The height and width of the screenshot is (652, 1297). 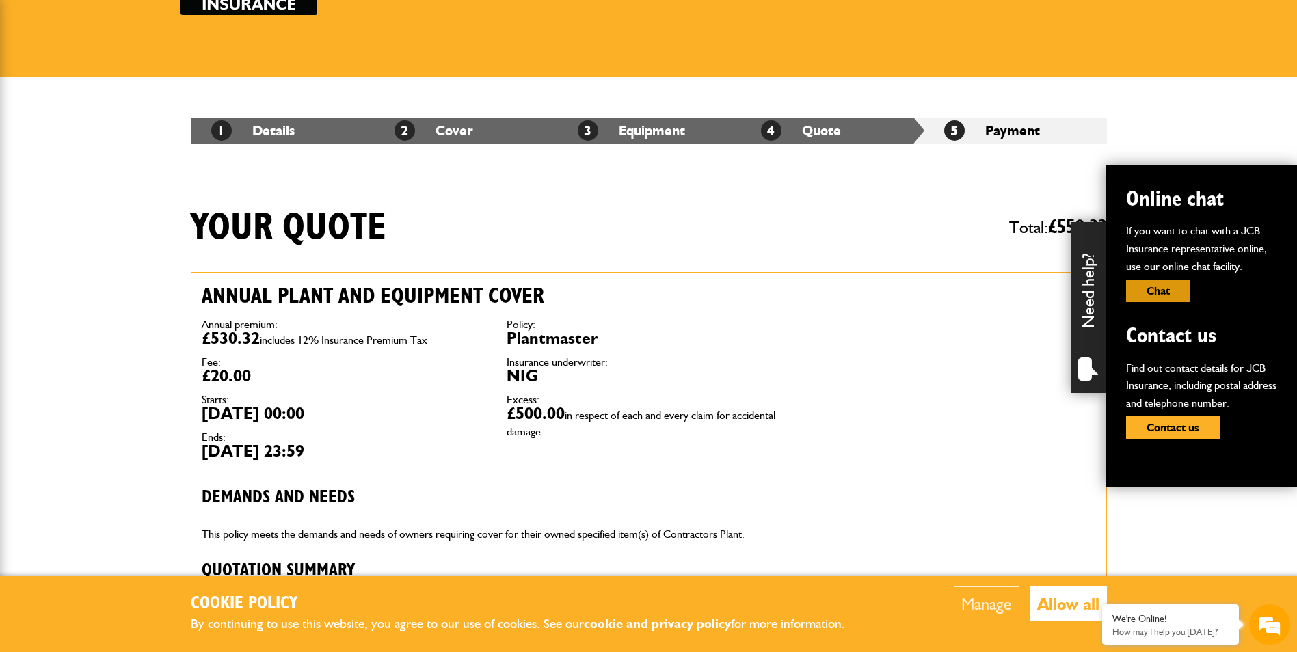 I want to click on button: Allow all, so click(x=1068, y=604).